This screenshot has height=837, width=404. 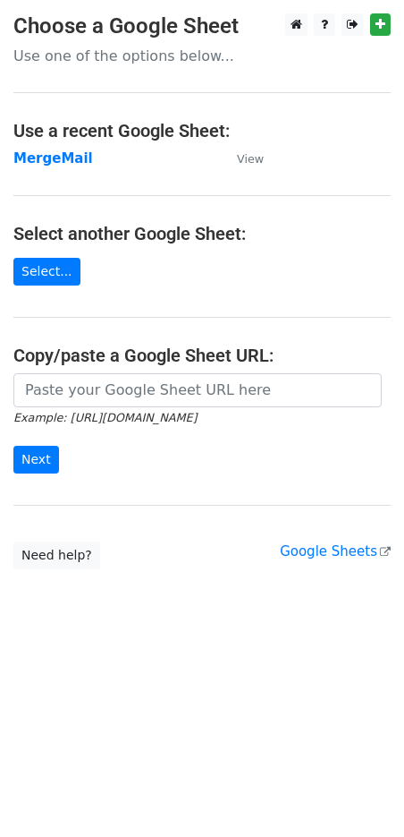 What do you see at coordinates (202, 26) in the screenshot?
I see `h3: Choose a Google Sheet` at bounding box center [202, 26].